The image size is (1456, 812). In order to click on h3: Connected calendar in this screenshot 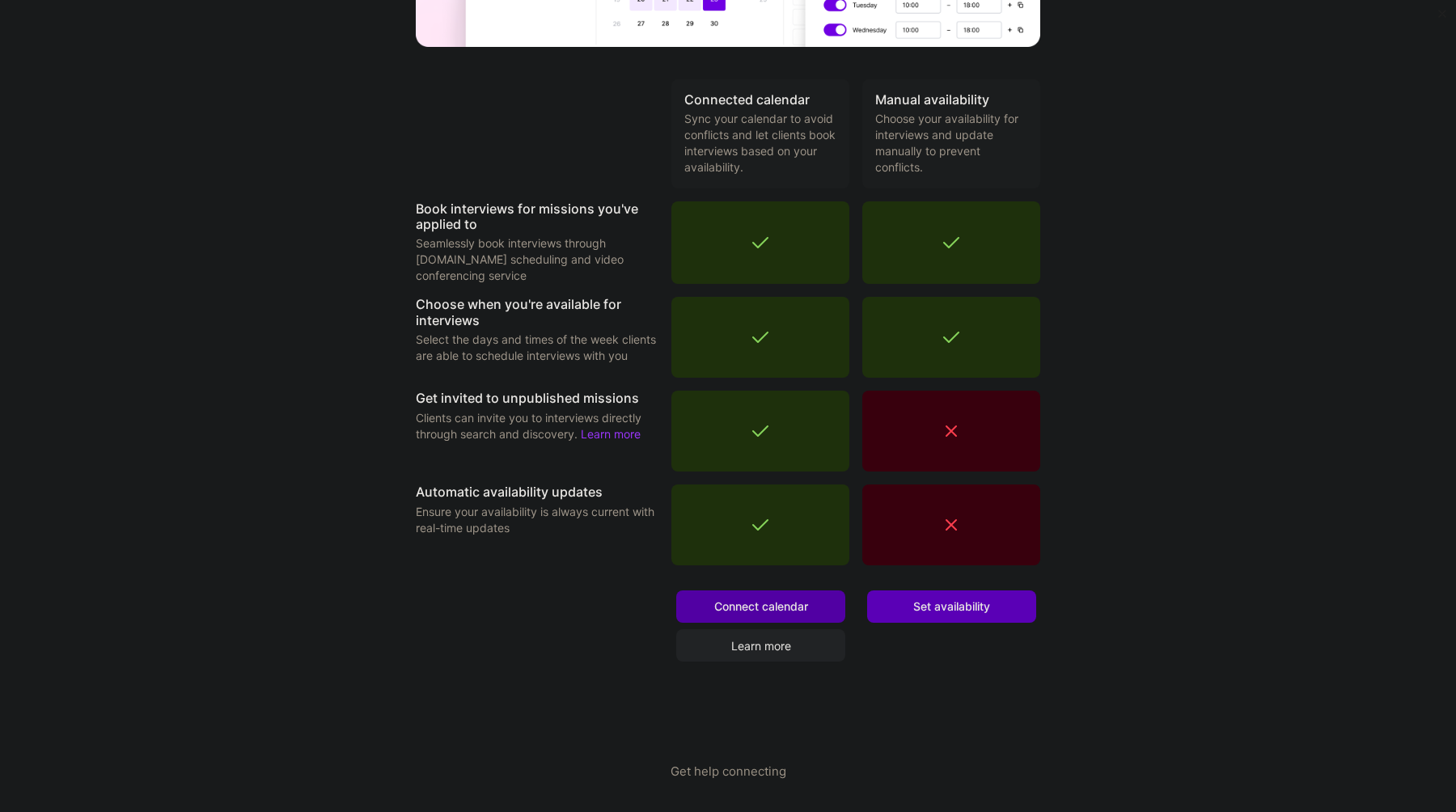, I will do `click(761, 100)`.